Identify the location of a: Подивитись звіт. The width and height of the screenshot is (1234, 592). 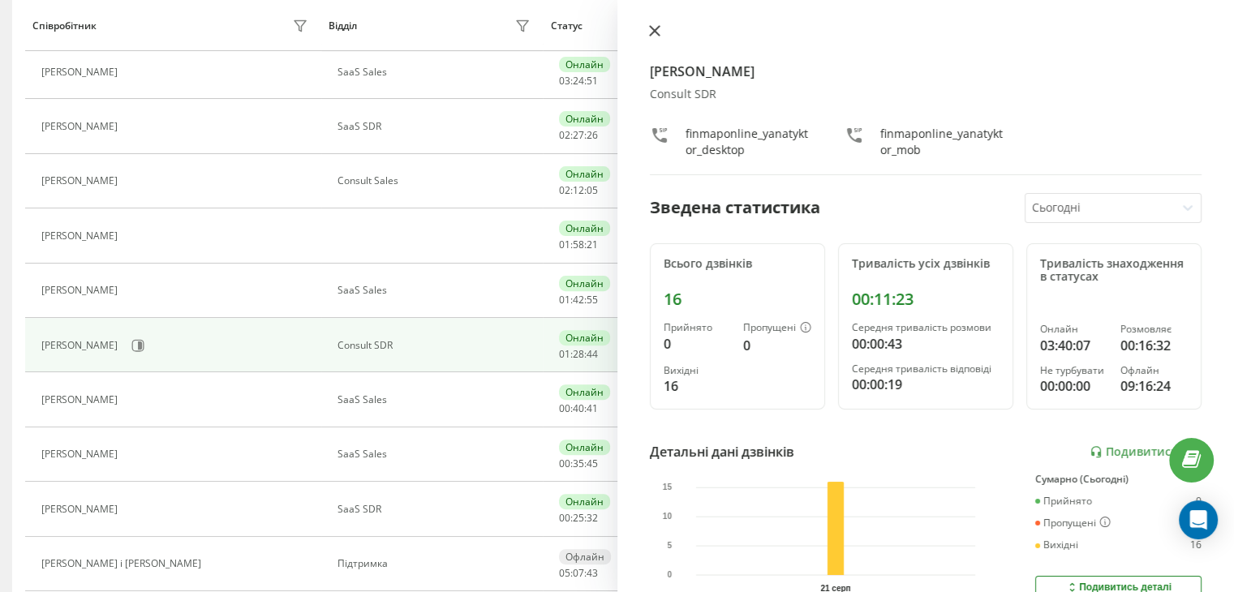
(1146, 452).